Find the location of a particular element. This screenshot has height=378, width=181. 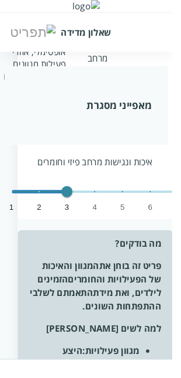

p: פריט זה בוחן את הזמינים לילדים, ואת מידת . is located at coordinates (100, 300).